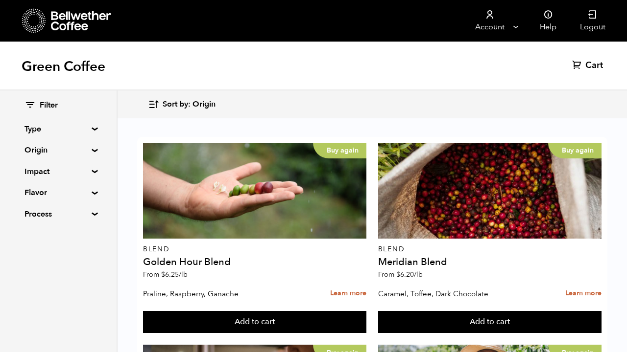 Image resolution: width=627 pixels, height=352 pixels. Describe the element at coordinates (219, 294) in the screenshot. I see `p: Praline, Raspberry, Ganache` at that location.